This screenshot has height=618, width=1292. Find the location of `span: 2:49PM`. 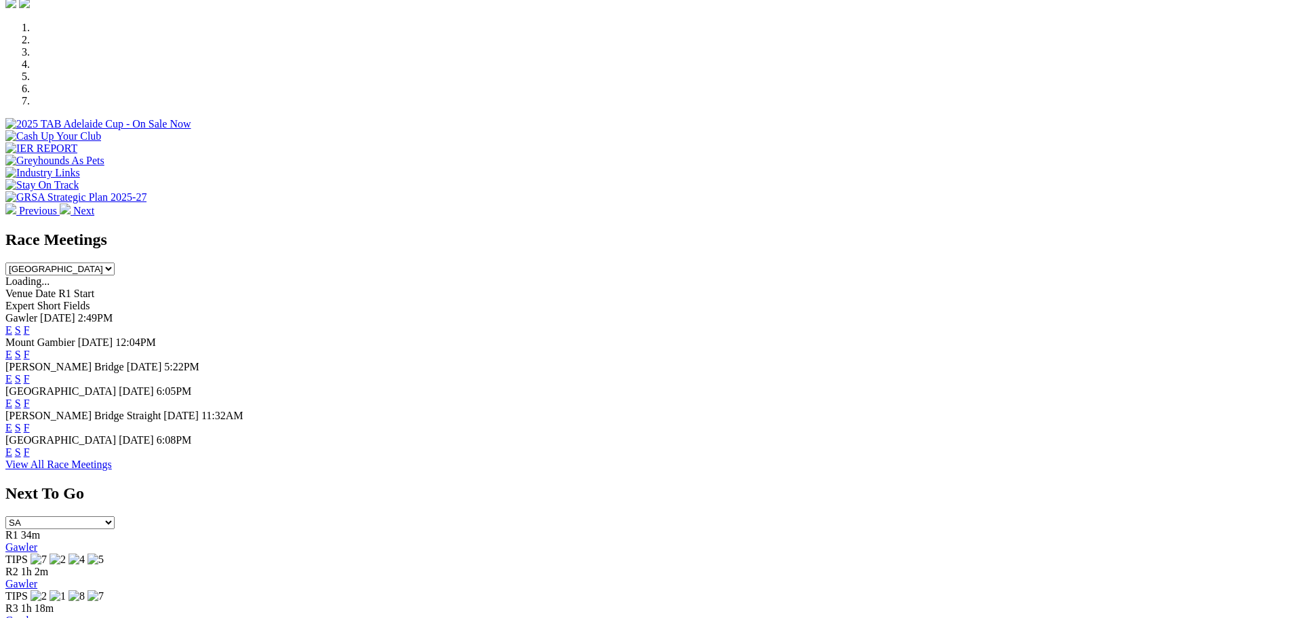

span: 2:49PM is located at coordinates (96, 317).